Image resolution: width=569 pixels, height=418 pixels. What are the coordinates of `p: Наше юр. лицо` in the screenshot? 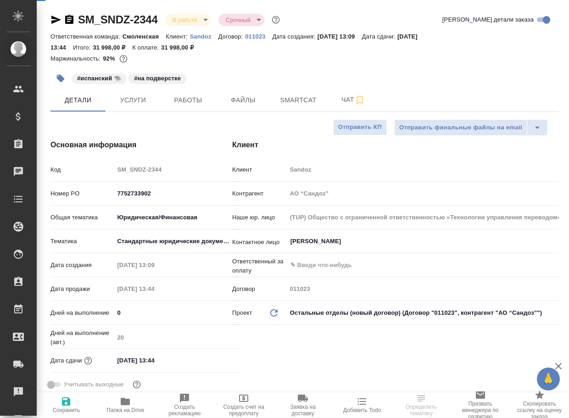 It's located at (259, 217).